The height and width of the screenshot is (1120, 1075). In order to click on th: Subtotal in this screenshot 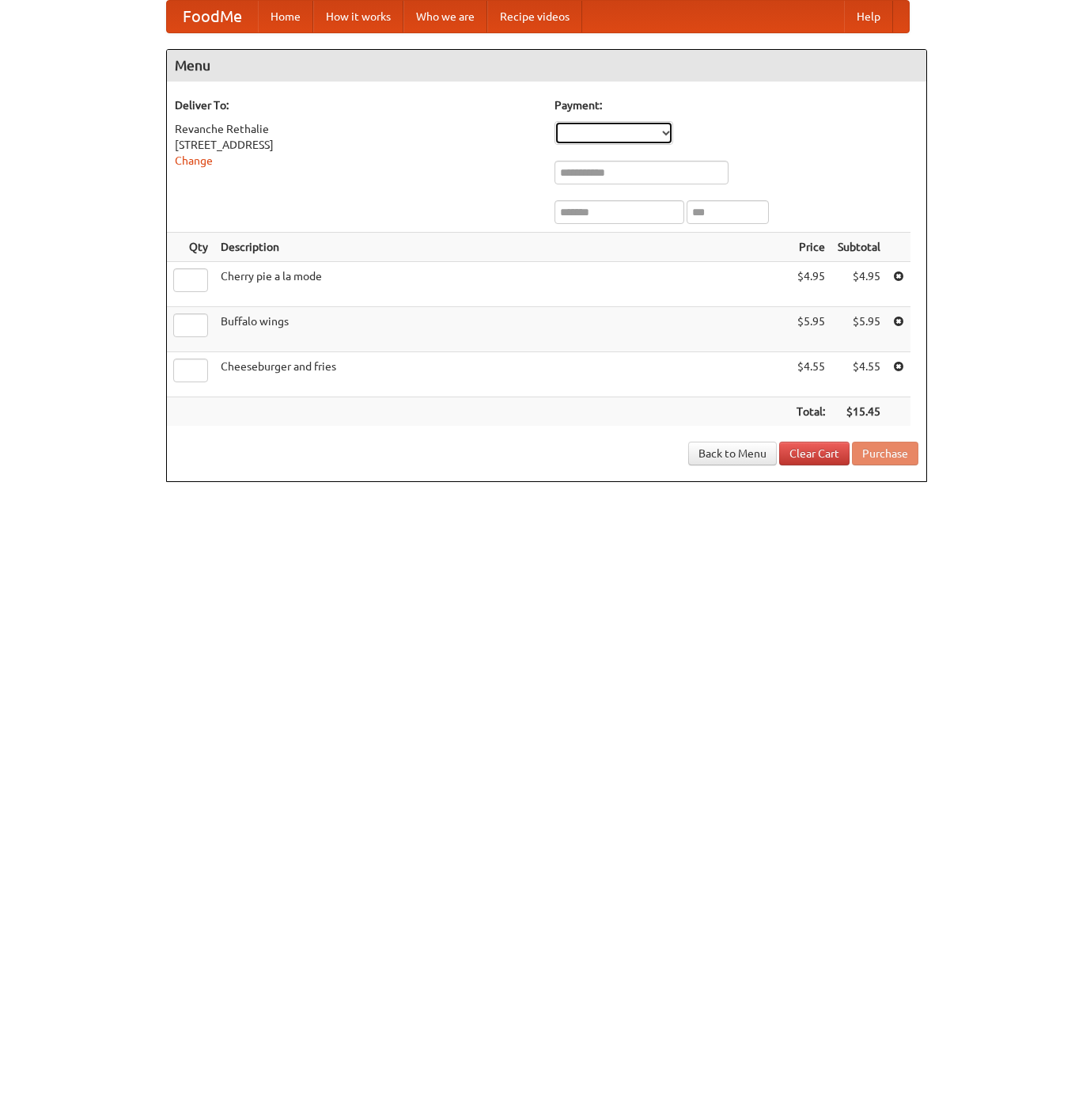, I will do `click(860, 247)`.